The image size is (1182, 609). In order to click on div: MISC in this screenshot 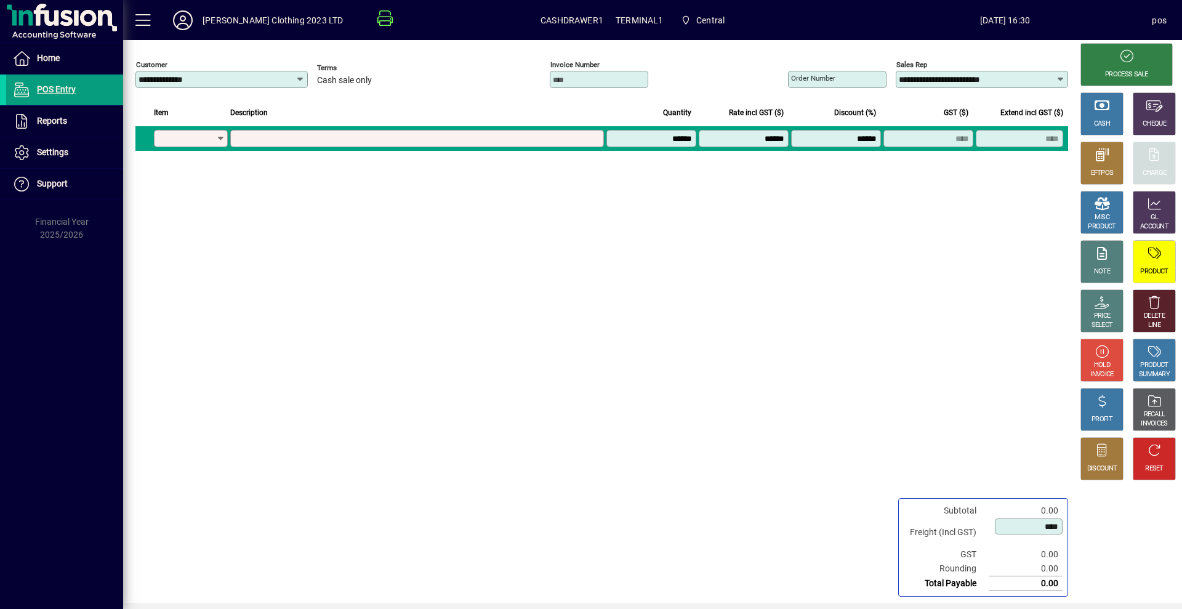, I will do `click(1102, 217)`.